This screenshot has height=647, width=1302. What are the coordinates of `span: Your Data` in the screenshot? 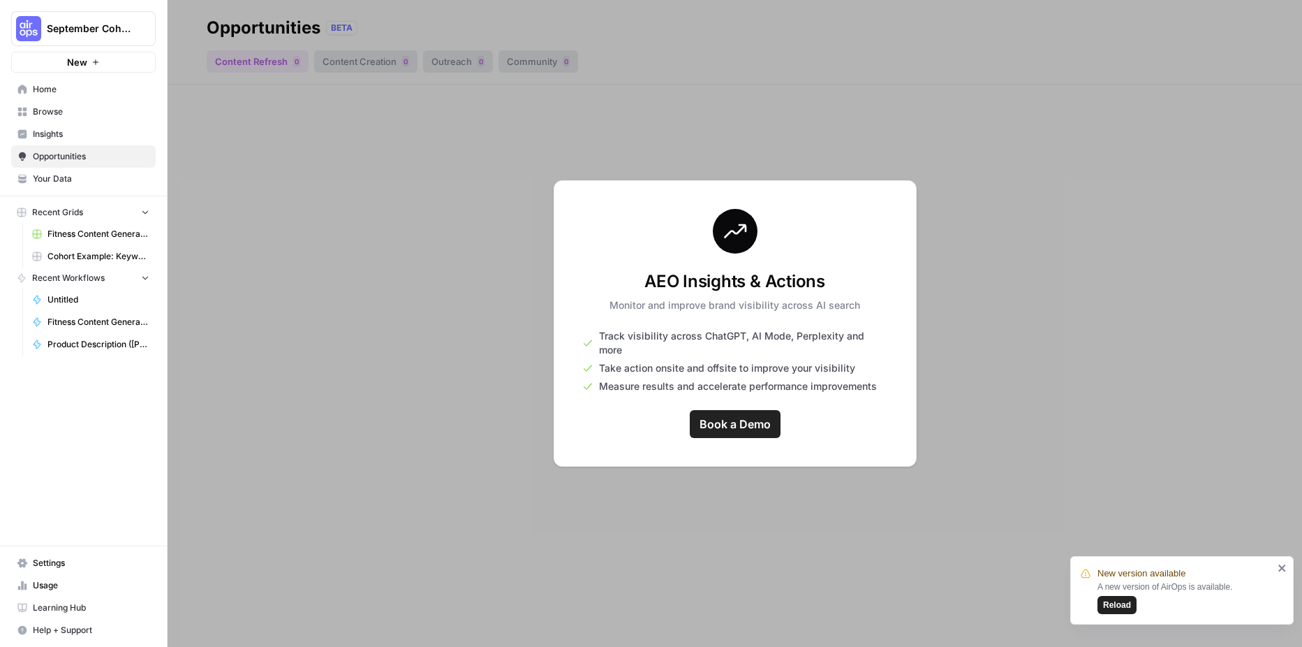 It's located at (91, 179).